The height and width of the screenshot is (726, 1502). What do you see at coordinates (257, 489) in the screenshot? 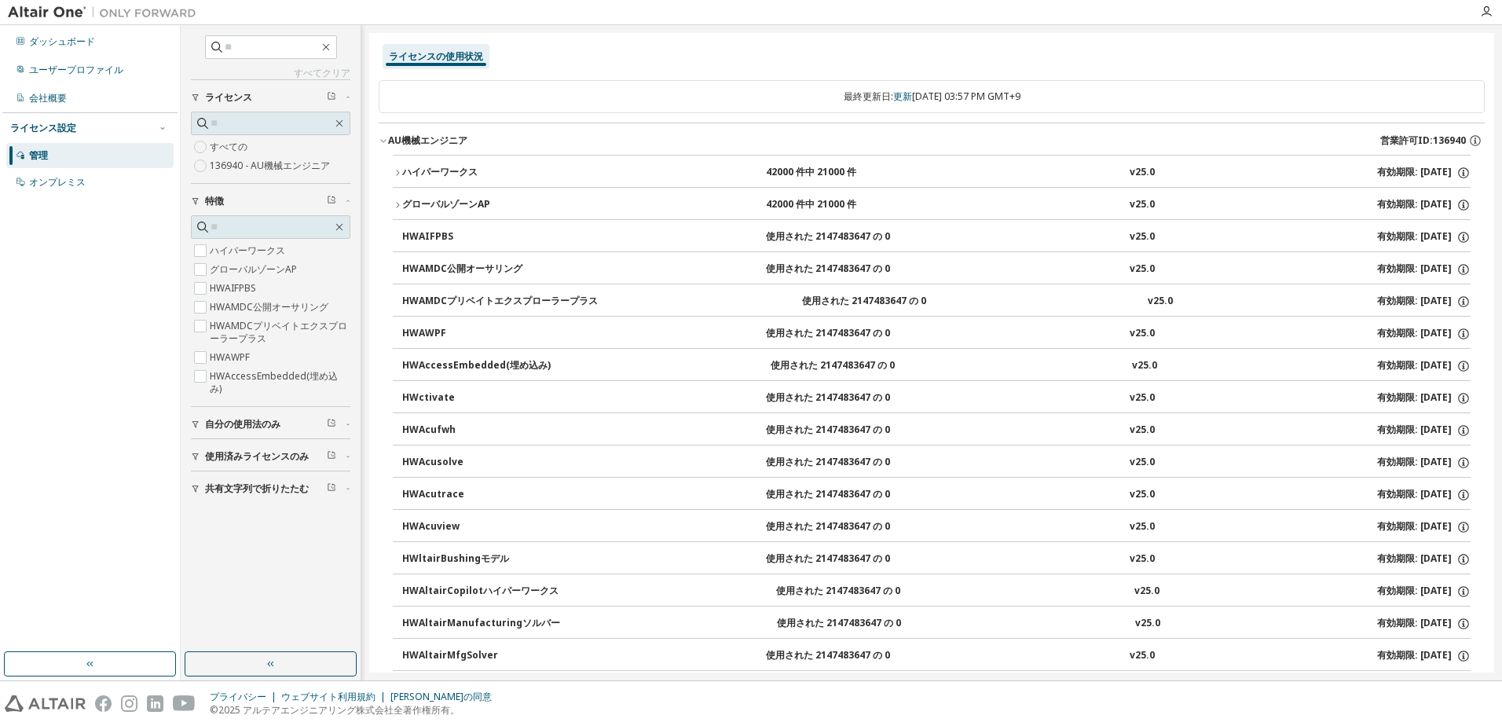
I see `span: 共有文字列で折りたたむ` at bounding box center [257, 489].